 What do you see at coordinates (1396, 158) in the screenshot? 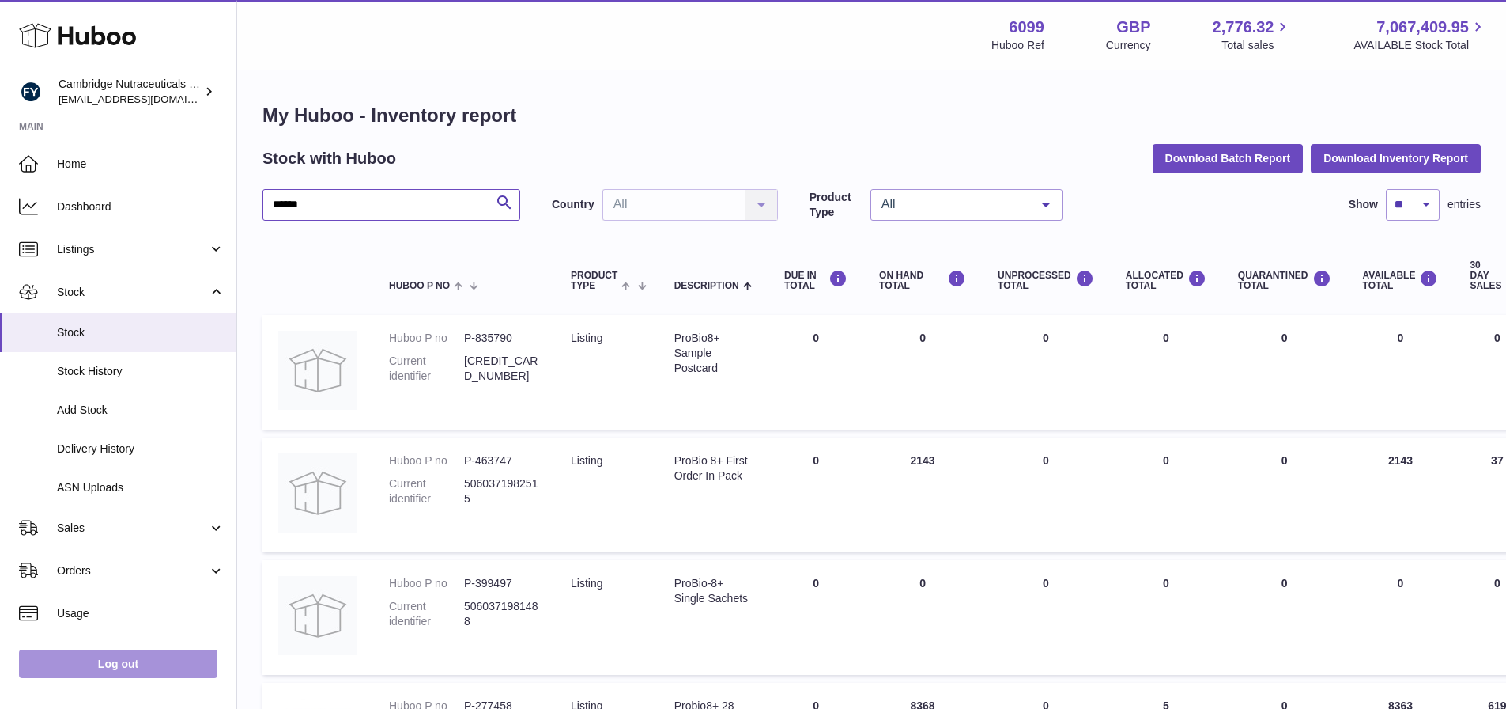
I see `button: Download Inventory Report` at bounding box center [1396, 158].